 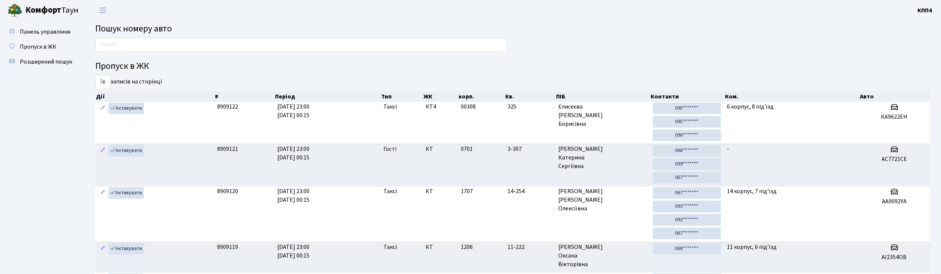 I want to click on span: Панель управління, so click(x=45, y=32).